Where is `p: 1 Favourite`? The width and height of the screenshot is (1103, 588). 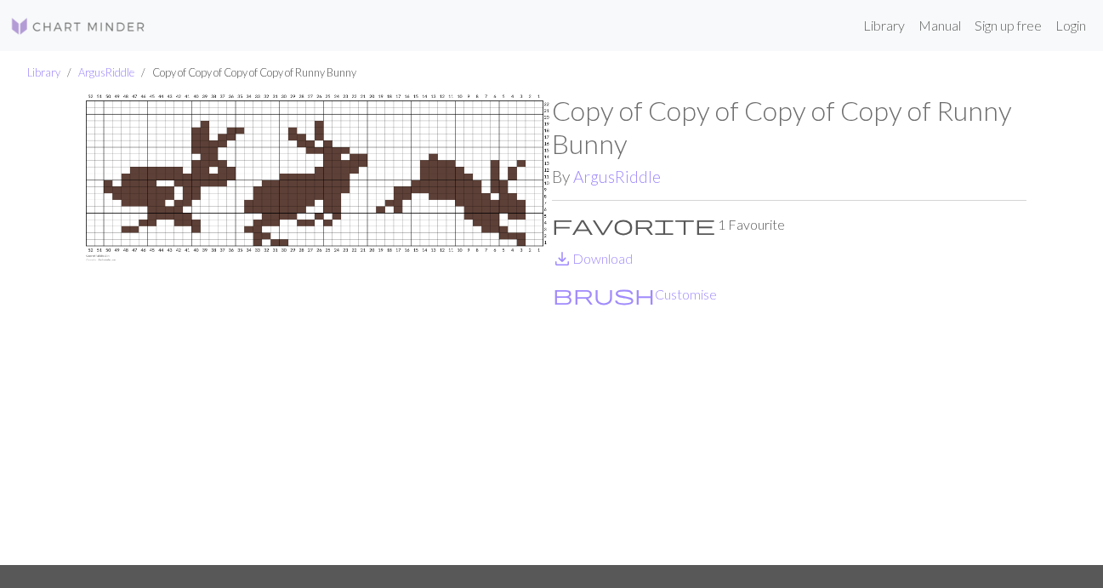 p: 1 Favourite is located at coordinates (789, 225).